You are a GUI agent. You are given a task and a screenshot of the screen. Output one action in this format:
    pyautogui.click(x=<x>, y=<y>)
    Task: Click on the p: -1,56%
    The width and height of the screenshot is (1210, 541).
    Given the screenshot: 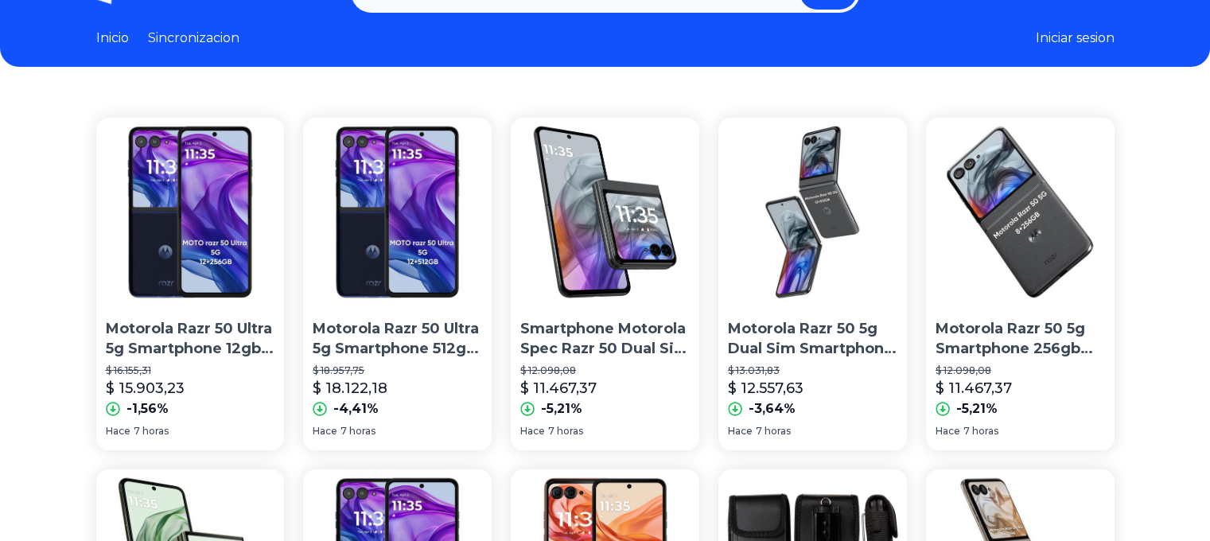 What is the action you would take?
    pyautogui.click(x=147, y=409)
    